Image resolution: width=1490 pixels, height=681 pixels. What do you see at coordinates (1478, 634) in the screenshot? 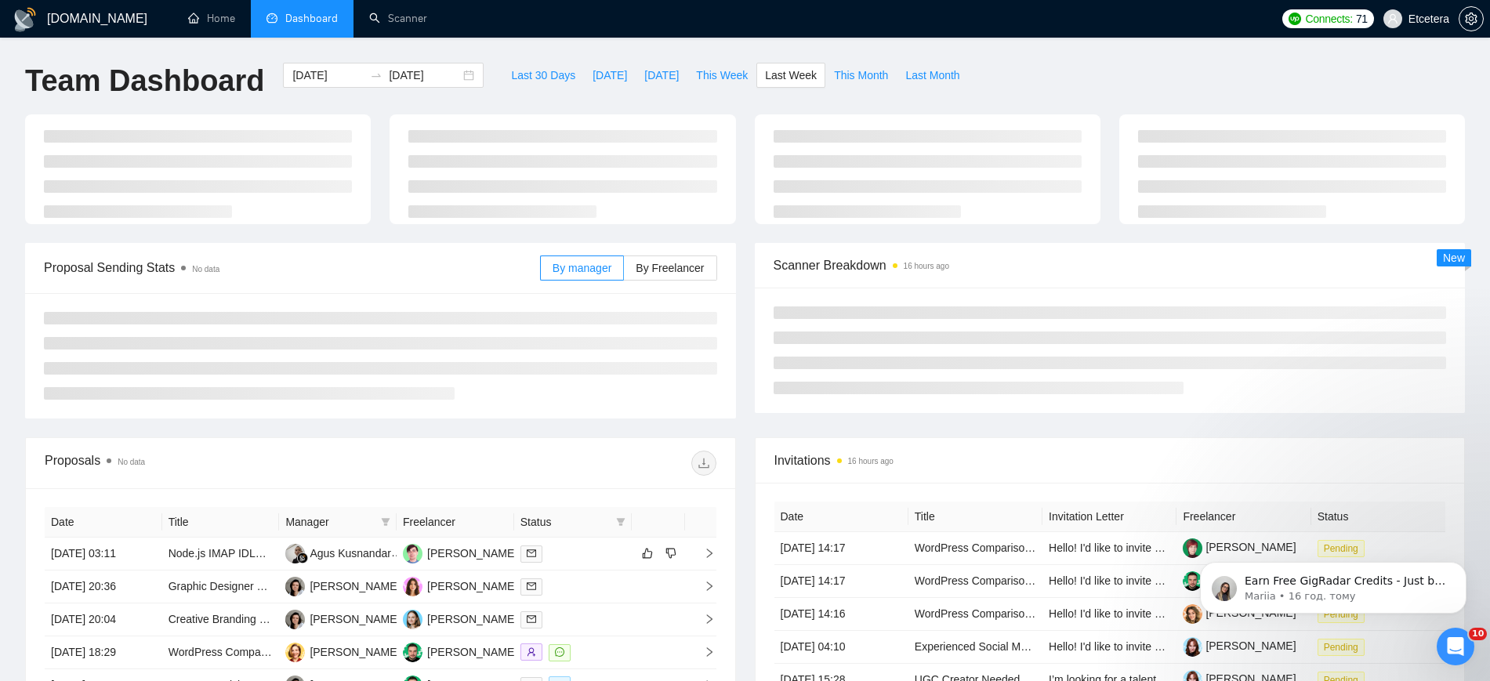
I see `span: 10` at bounding box center [1478, 634].